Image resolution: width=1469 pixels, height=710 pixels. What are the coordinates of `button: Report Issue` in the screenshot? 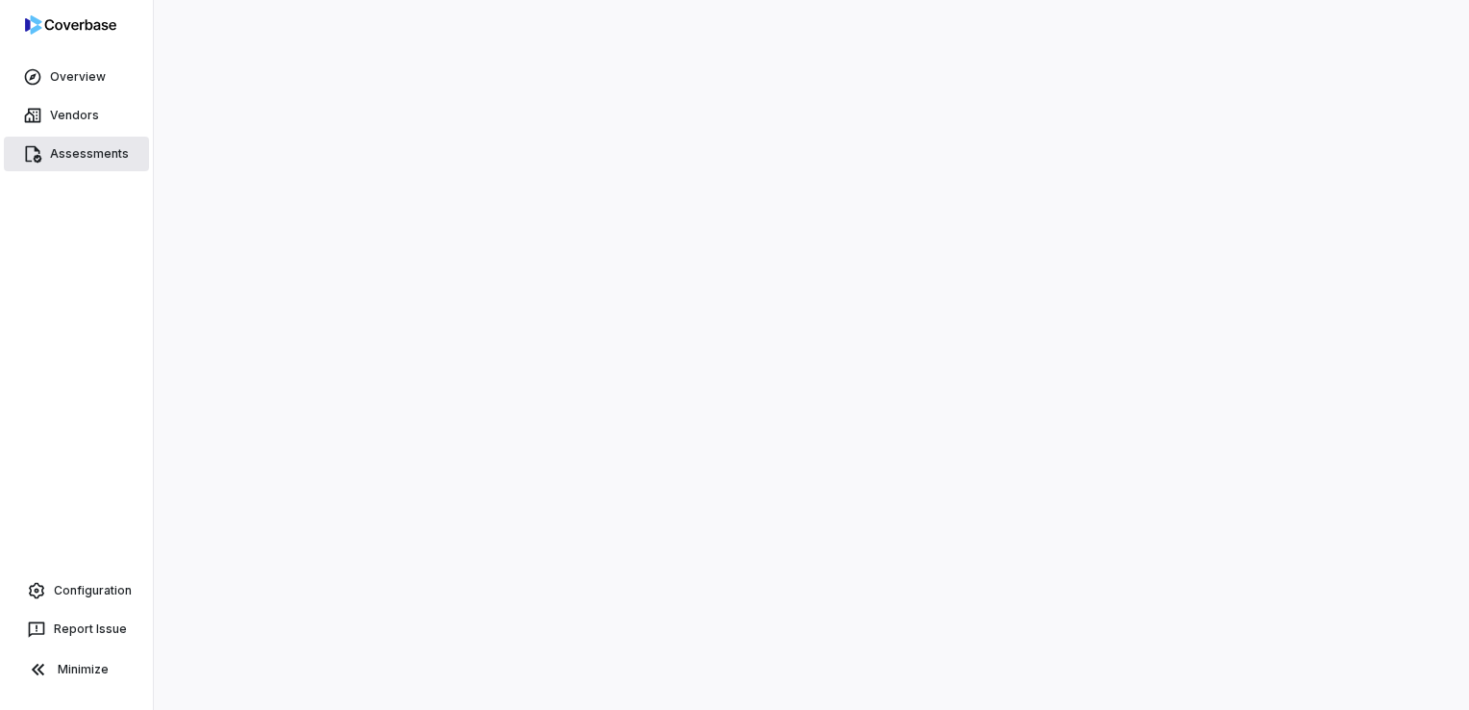 It's located at (76, 629).